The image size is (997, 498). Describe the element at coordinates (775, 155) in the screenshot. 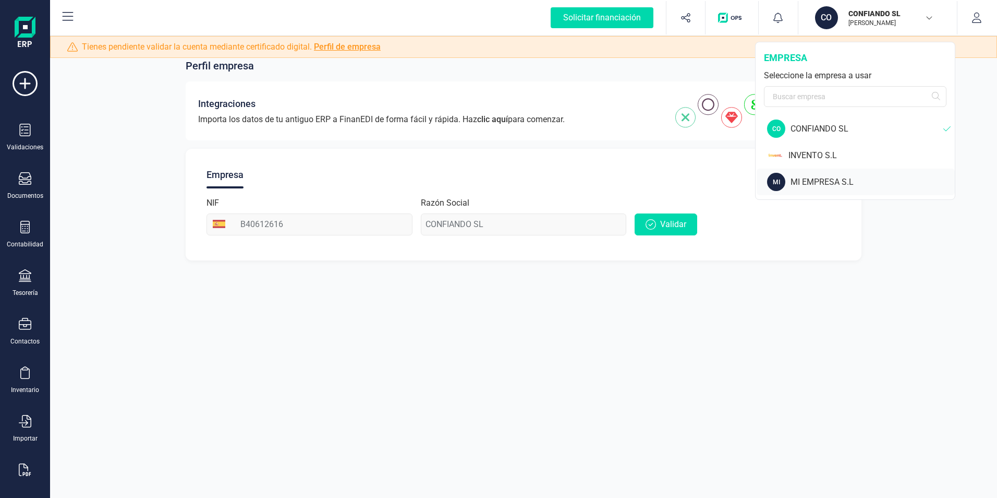

I see `img: IN` at that location.